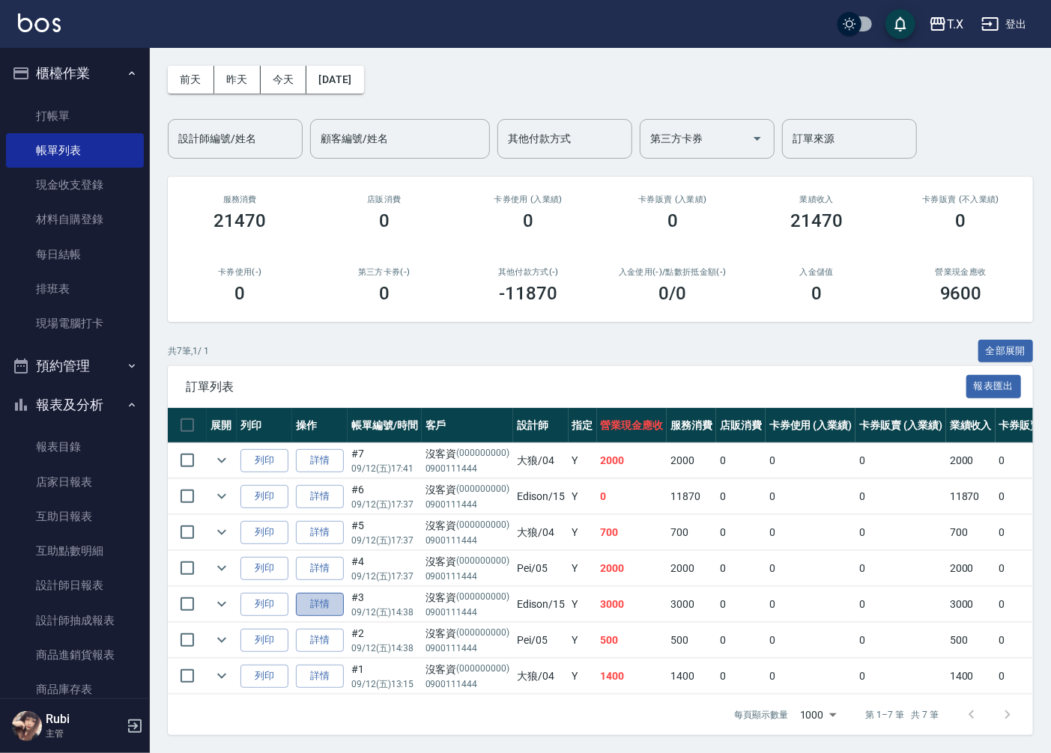 The height and width of the screenshot is (753, 1051). Describe the element at coordinates (816, 272) in the screenshot. I see `h2: 入金儲值` at that location.